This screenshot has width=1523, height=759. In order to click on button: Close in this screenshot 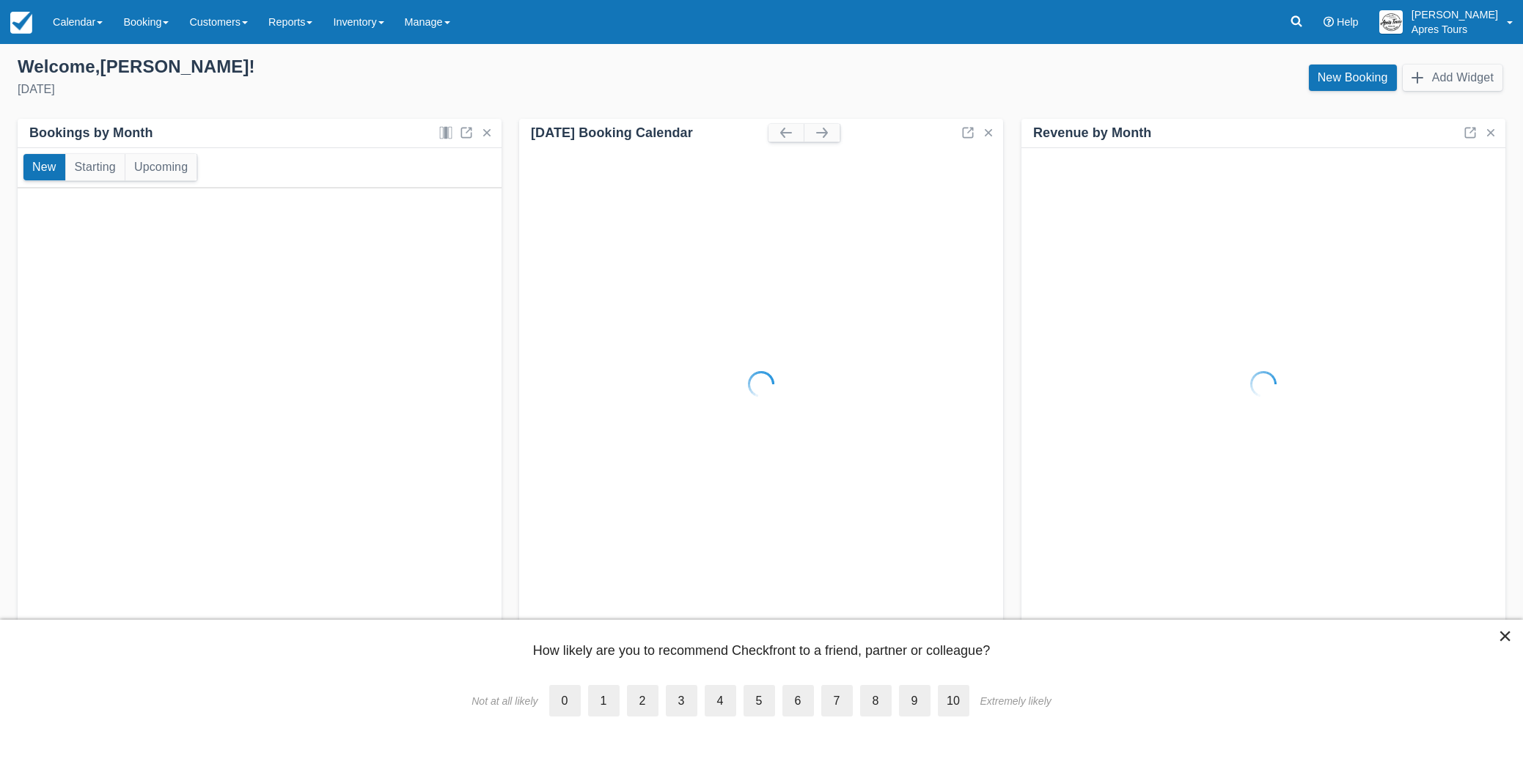, I will do `click(1505, 636)`.